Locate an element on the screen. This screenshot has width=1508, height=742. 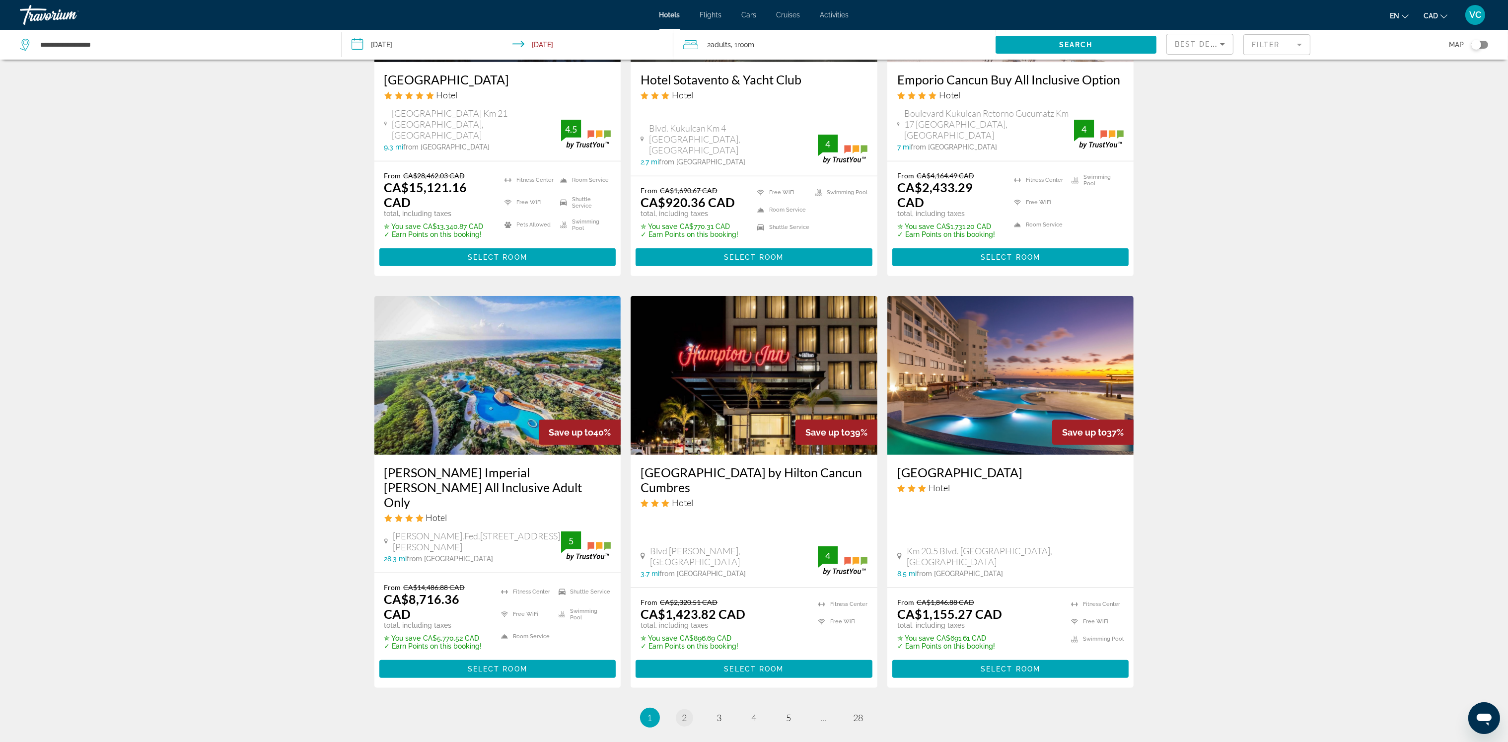
ins: CA$8,716.36 CAD is located at coordinates (422, 606).